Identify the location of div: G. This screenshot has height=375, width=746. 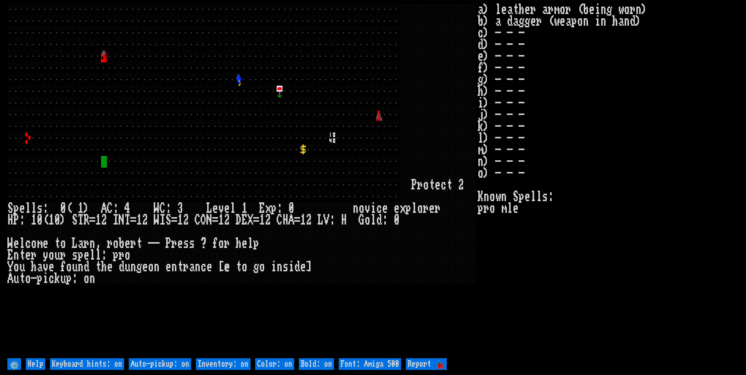
(361, 220).